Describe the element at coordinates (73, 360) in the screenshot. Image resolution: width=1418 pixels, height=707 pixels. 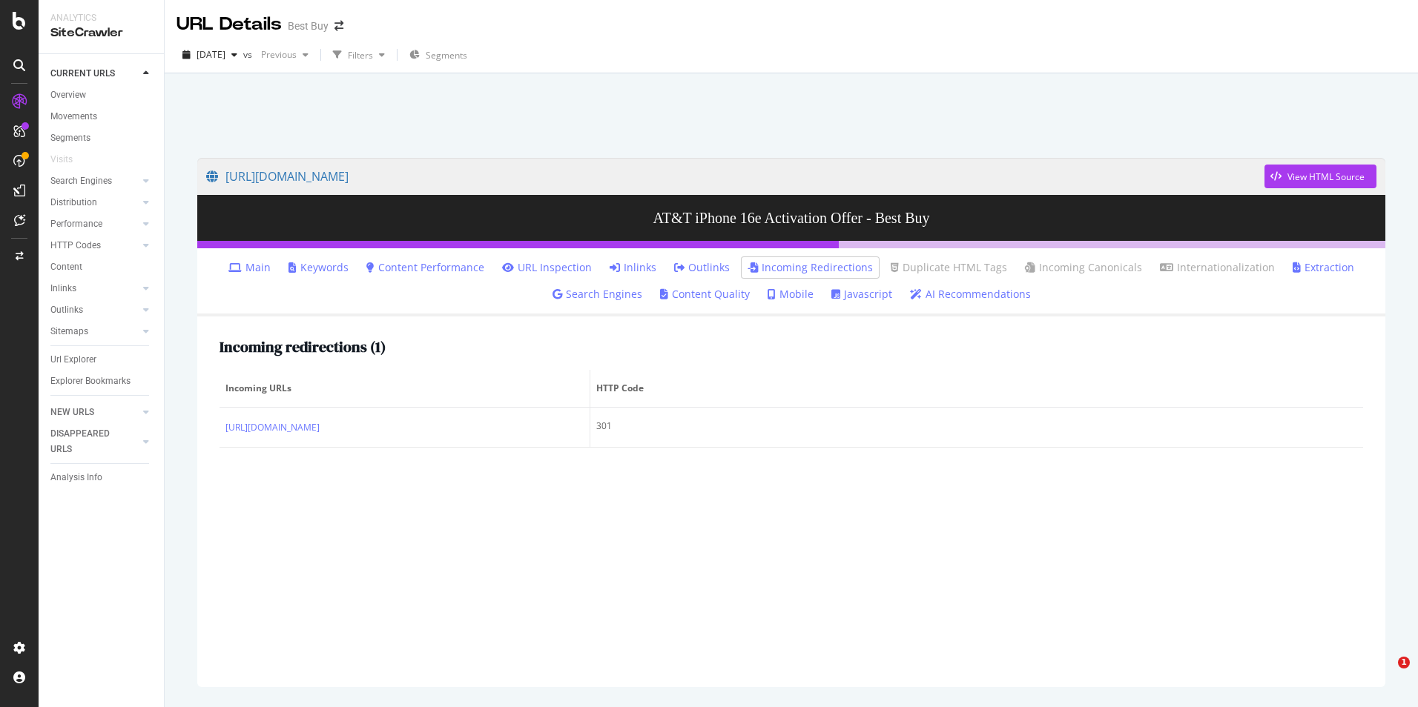
I see `div: Url Explorer` at that location.